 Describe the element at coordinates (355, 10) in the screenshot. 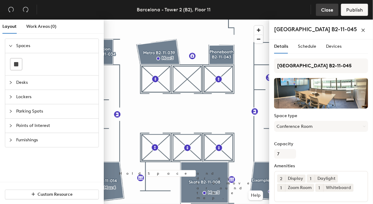

I see `button: Publish` at that location.